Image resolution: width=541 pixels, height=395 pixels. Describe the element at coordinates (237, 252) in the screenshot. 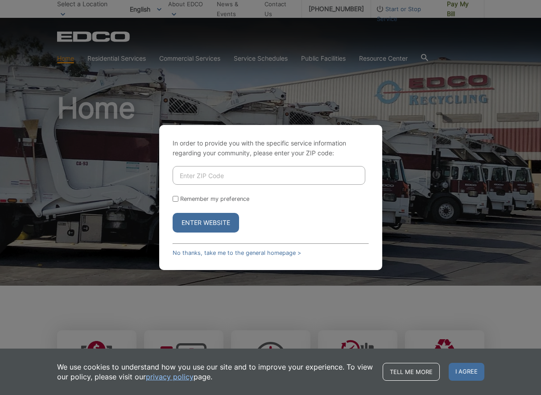

I see `a: No thanks, take me to the general homepage >` at that location.